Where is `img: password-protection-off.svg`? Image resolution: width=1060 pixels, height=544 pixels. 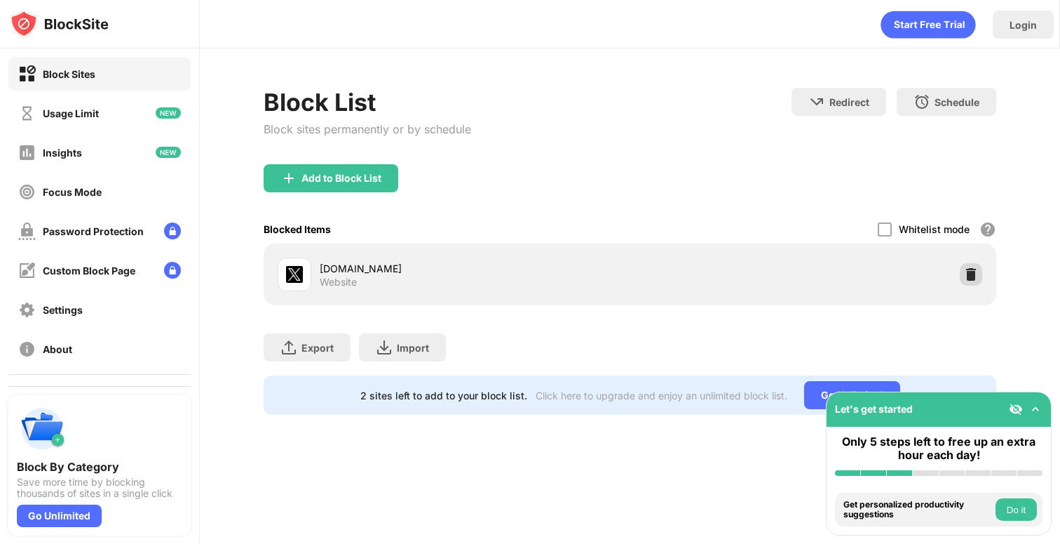
img: password-protection-off.svg is located at coordinates (27, 231).